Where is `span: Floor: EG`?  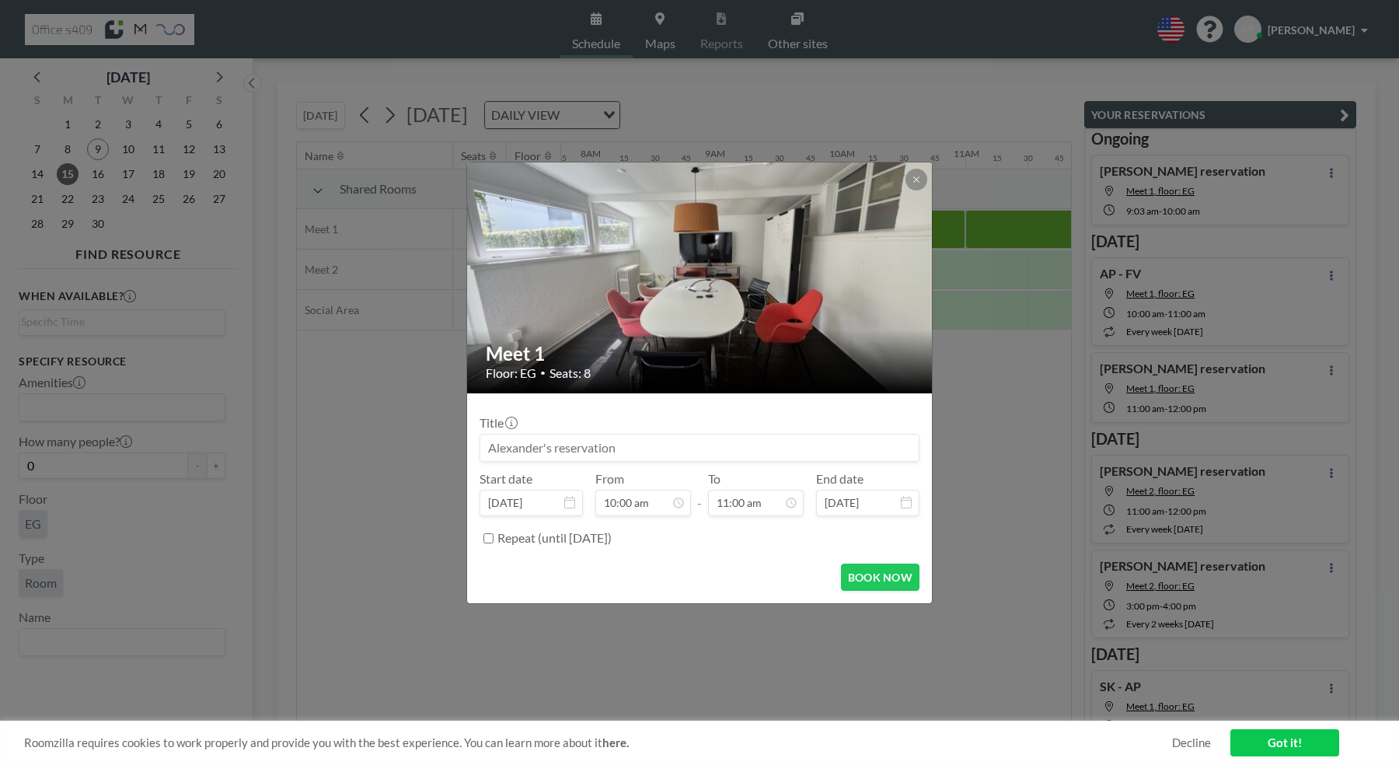 span: Floor: EG is located at coordinates (511, 373).